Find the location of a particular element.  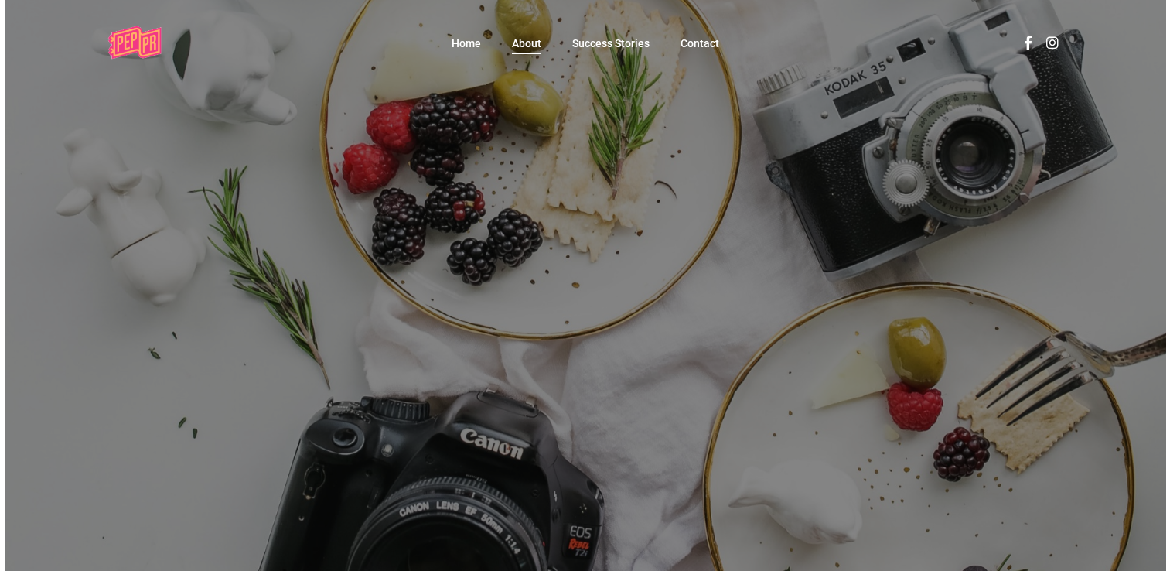

span: Contact is located at coordinates (700, 43).